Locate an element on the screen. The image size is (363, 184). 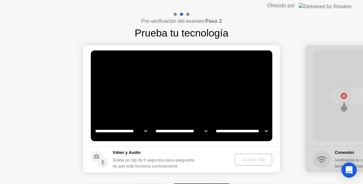
img: Delivered by Rosalyn is located at coordinates (325, 6).